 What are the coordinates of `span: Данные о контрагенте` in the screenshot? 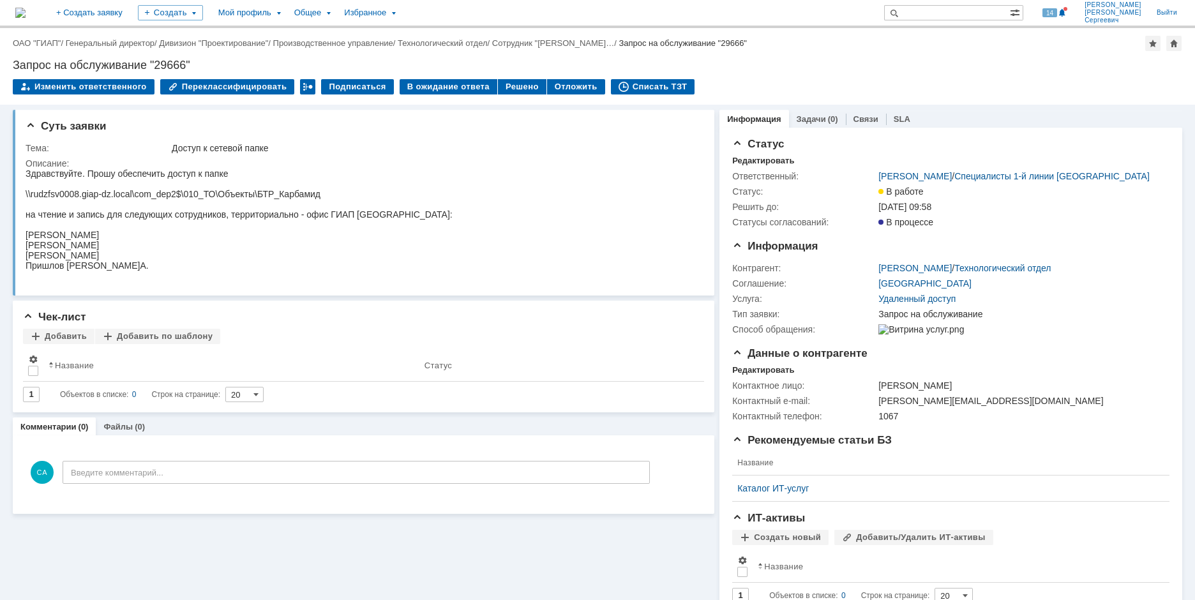 It's located at (800, 353).